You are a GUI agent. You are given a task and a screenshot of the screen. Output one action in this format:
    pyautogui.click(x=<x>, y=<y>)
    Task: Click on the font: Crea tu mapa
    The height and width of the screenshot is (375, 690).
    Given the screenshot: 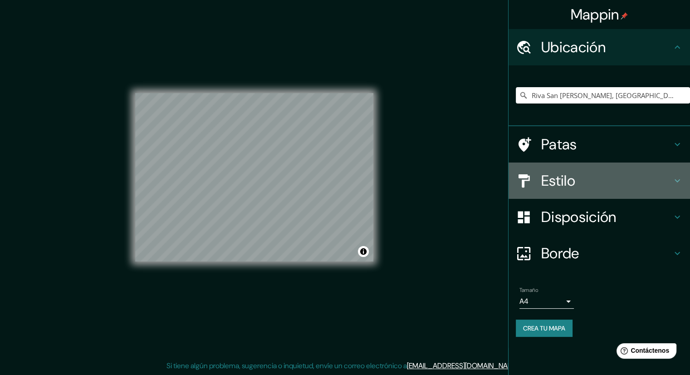 What is the action you would take?
    pyautogui.click(x=544, y=328)
    